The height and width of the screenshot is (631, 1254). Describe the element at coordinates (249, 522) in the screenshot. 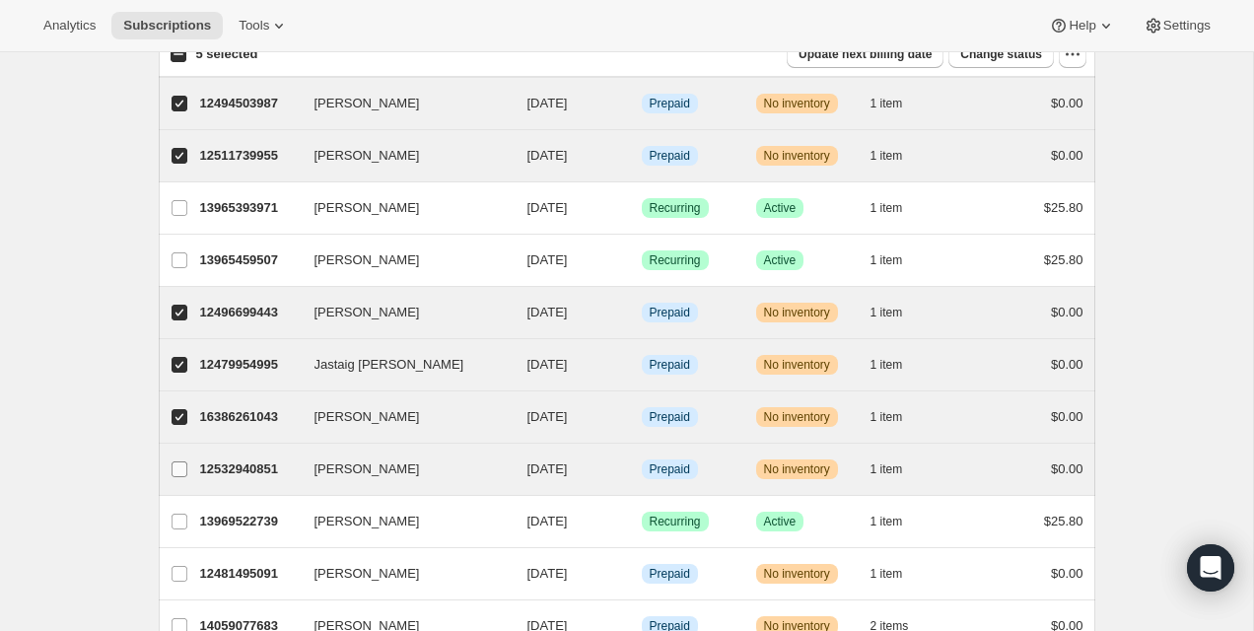

I see `p: 13969522739` at that location.